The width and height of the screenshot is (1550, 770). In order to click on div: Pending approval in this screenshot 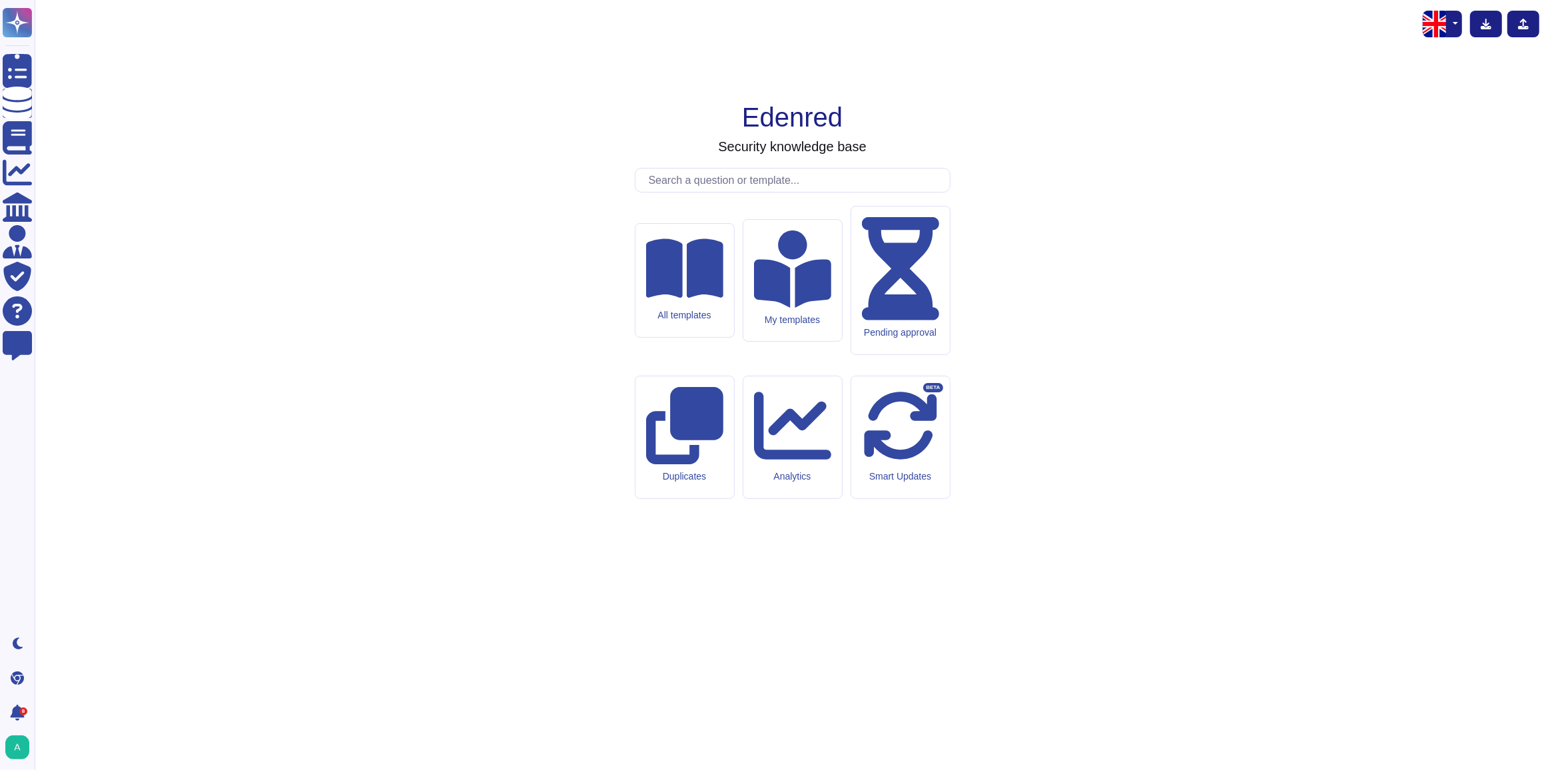, I will do `click(900, 332)`.